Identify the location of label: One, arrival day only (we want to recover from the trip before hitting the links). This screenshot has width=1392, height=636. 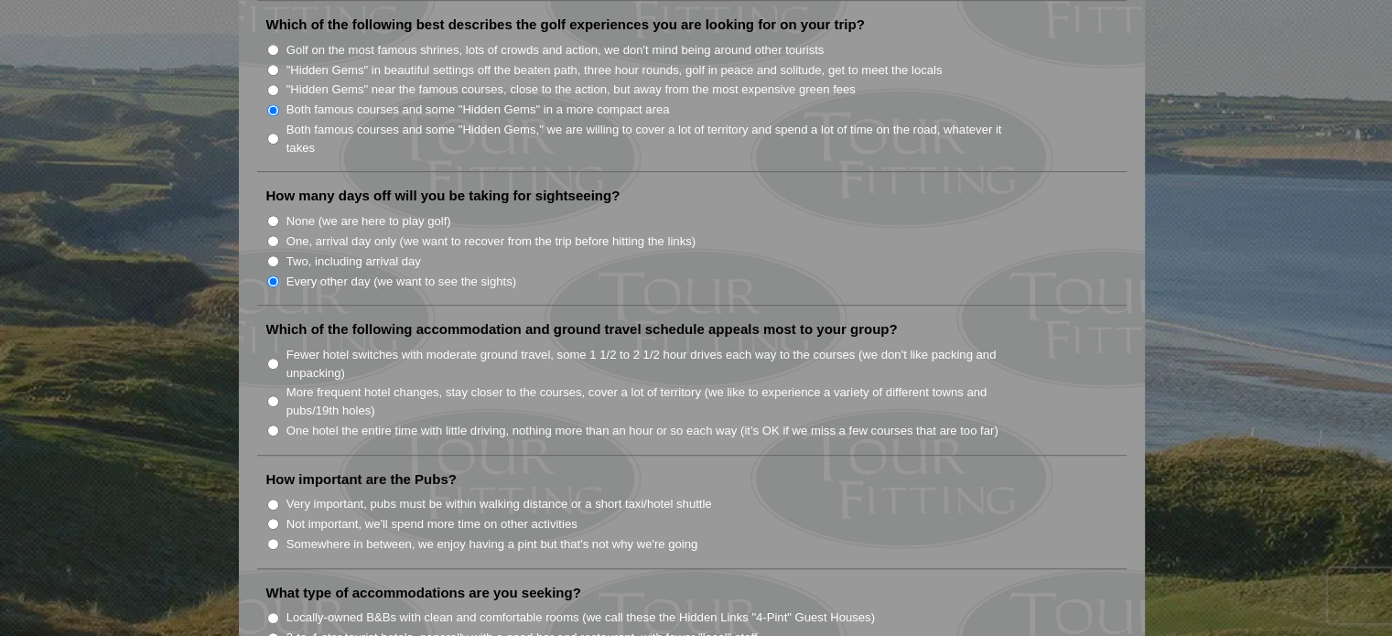
(491, 242).